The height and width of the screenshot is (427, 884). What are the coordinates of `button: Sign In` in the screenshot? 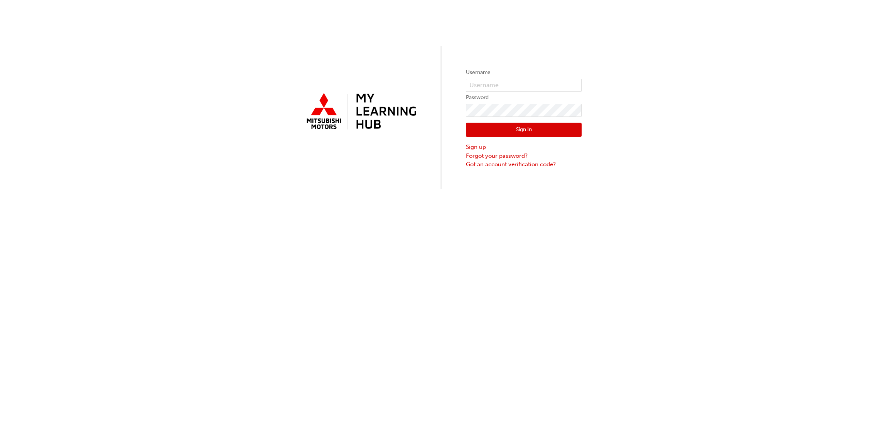 It's located at (524, 130).